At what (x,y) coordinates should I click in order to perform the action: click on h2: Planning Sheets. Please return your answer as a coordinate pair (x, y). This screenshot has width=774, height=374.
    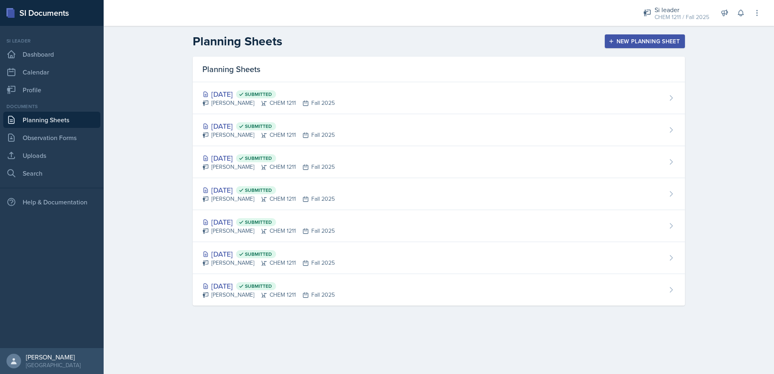
    Looking at the image, I should click on (237, 41).